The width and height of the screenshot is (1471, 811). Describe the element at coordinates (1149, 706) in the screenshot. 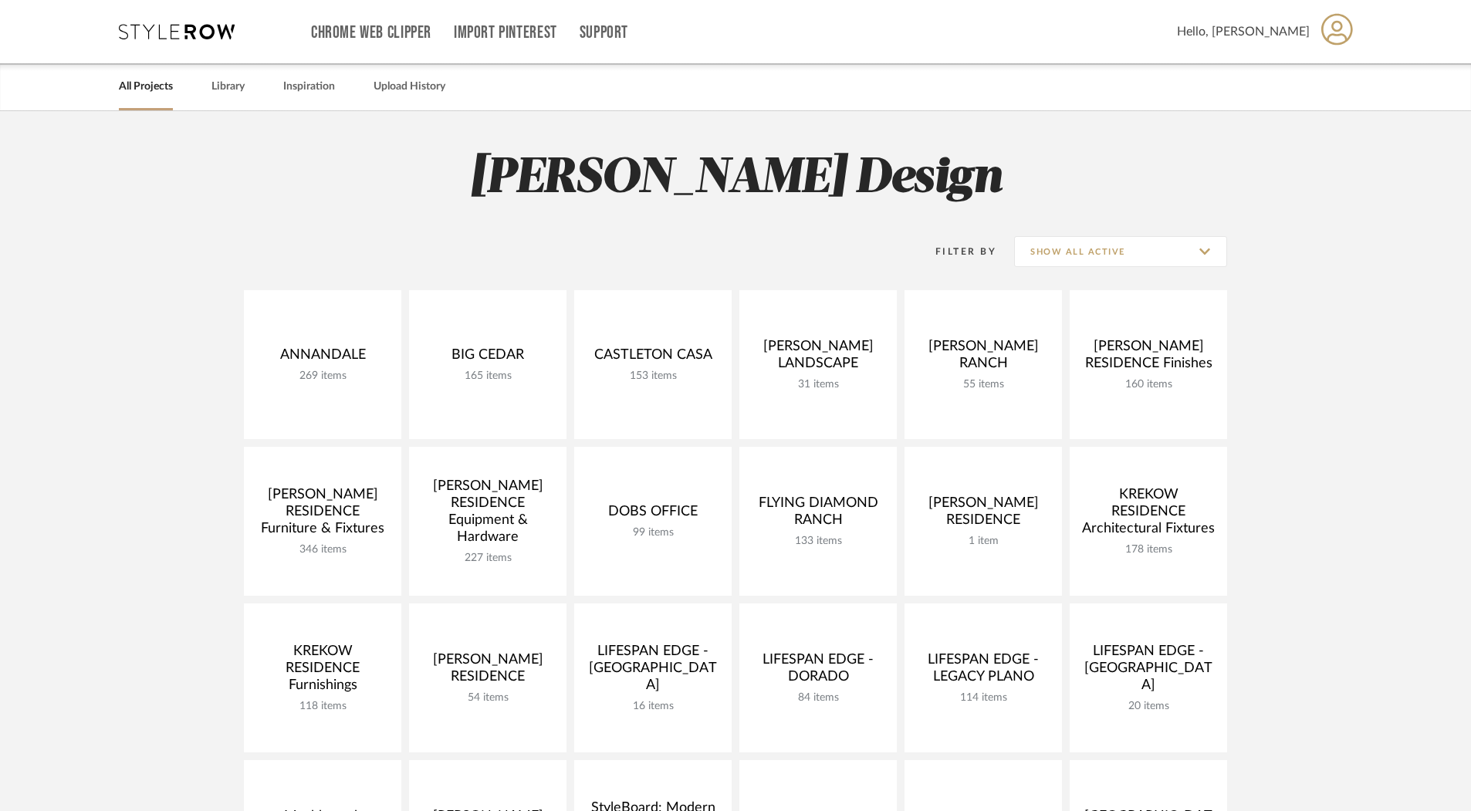

I see `div: 20 items` at that location.